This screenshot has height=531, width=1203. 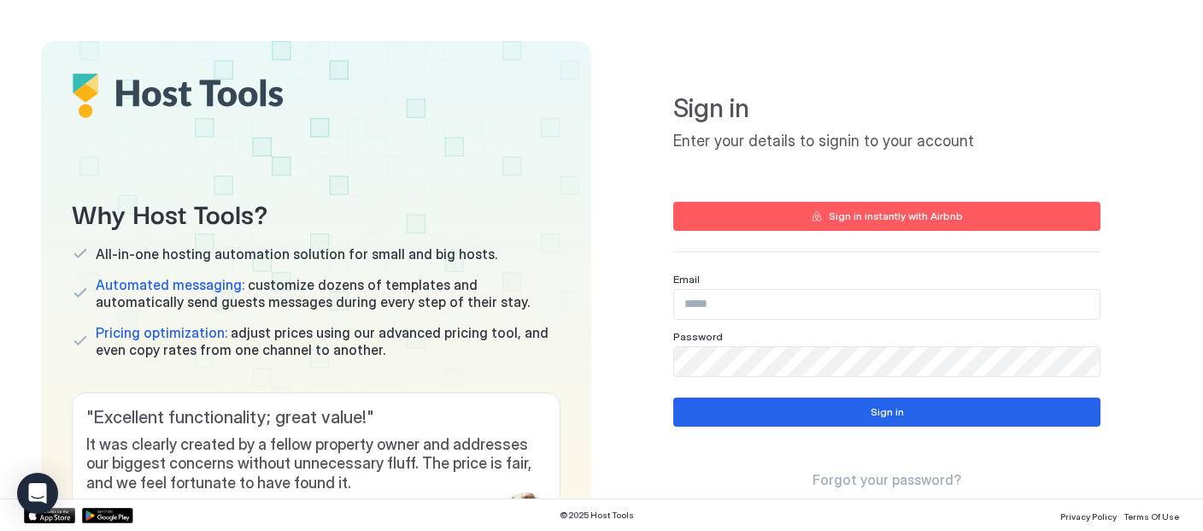 What do you see at coordinates (108, 515) in the screenshot?
I see `div: Google Play Store` at bounding box center [108, 515].